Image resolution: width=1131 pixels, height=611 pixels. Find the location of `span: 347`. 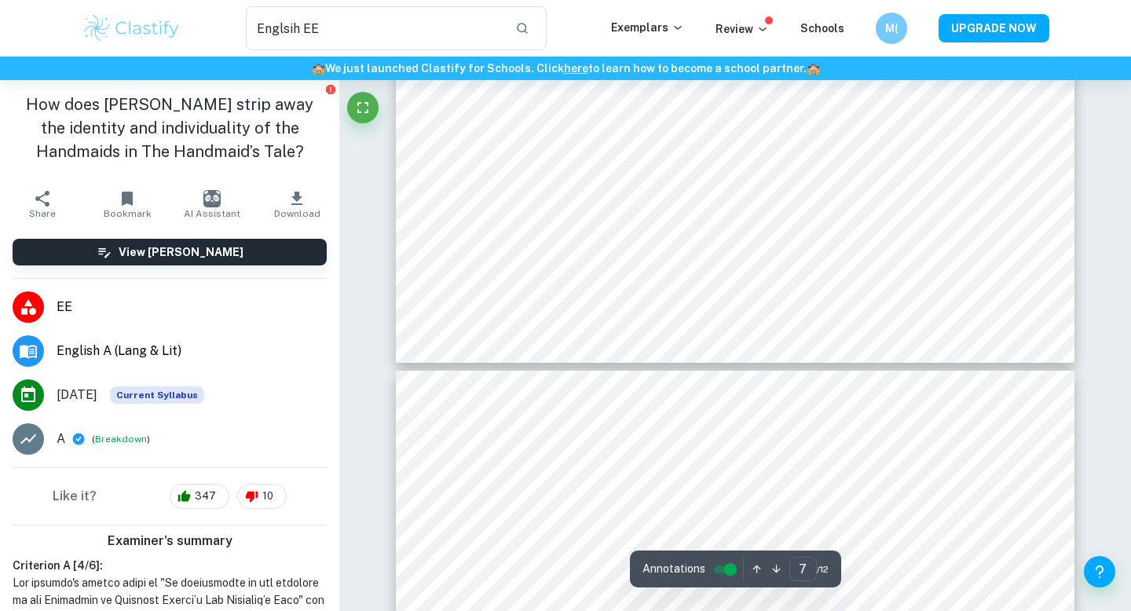

span: 347 is located at coordinates (205, 496).